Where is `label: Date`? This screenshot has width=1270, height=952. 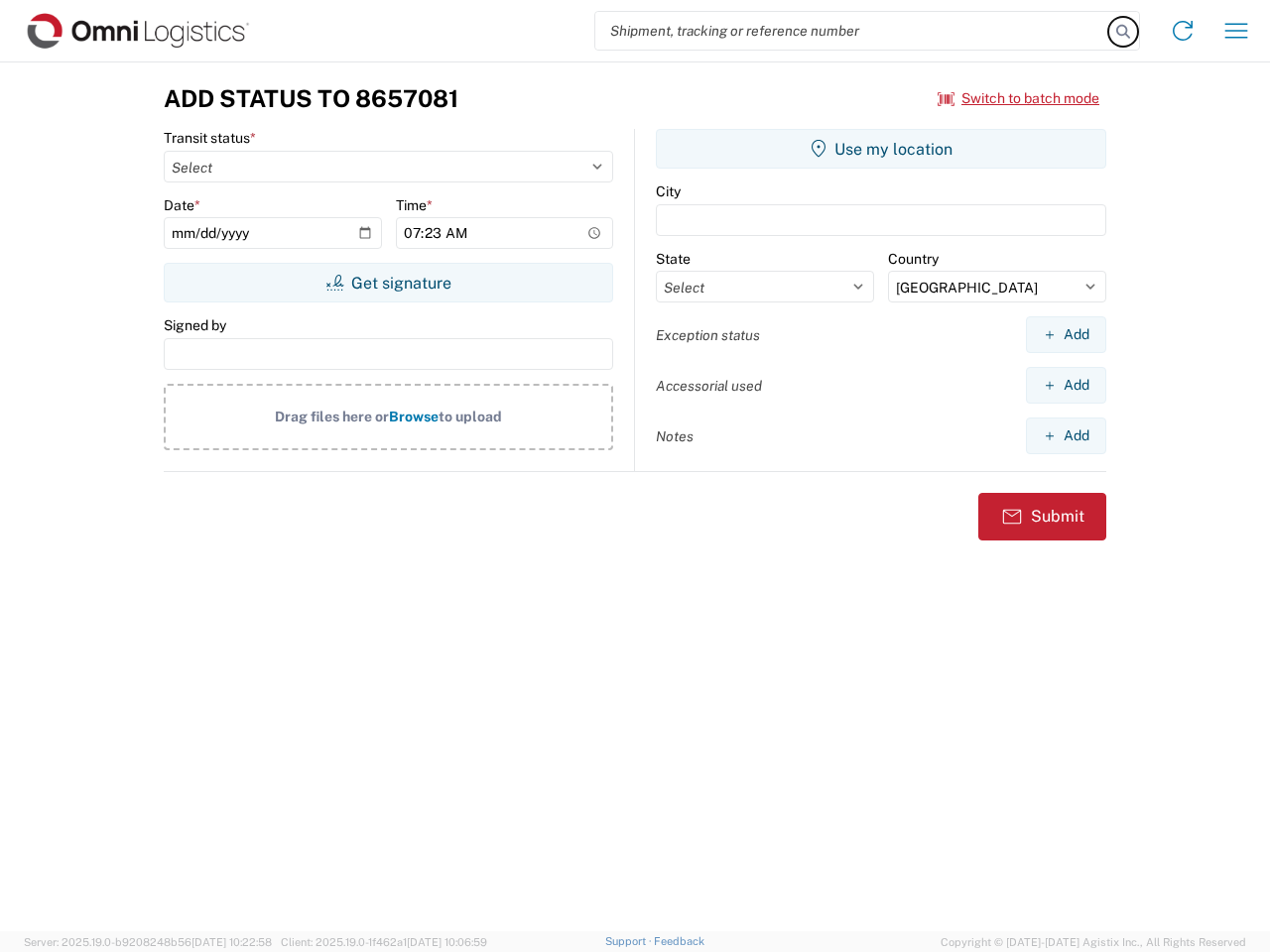
label: Date is located at coordinates (182, 205).